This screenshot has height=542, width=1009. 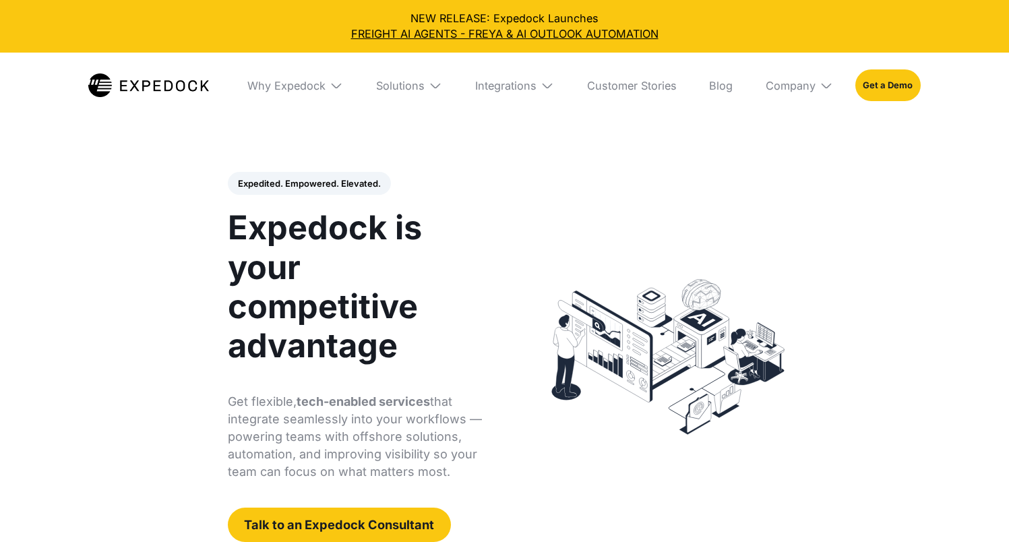 What do you see at coordinates (359, 287) in the screenshot?
I see `h1: Expedock is your competitive advantage` at bounding box center [359, 287].